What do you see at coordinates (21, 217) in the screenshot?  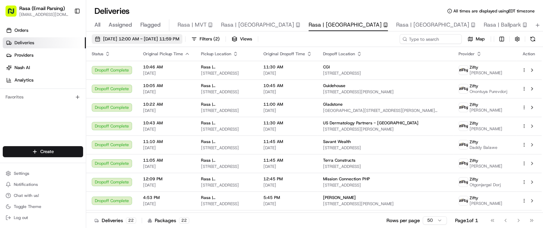 I see `span: Log out` at bounding box center [21, 217].